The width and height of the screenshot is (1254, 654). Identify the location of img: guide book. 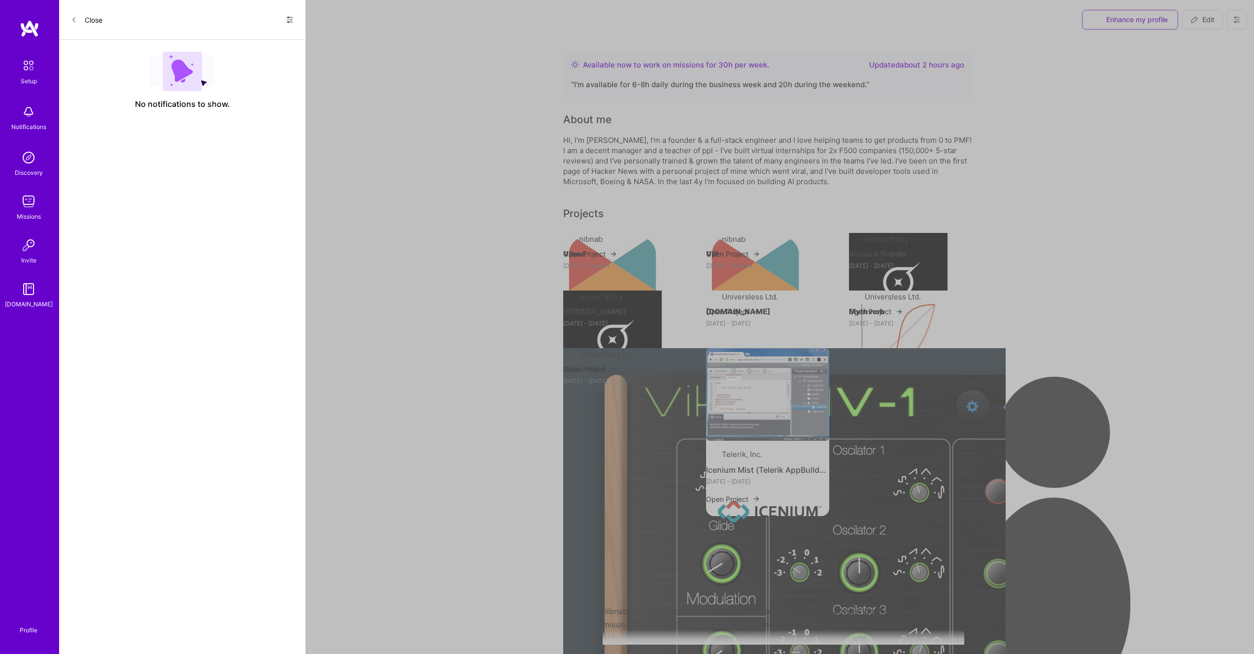
(29, 289).